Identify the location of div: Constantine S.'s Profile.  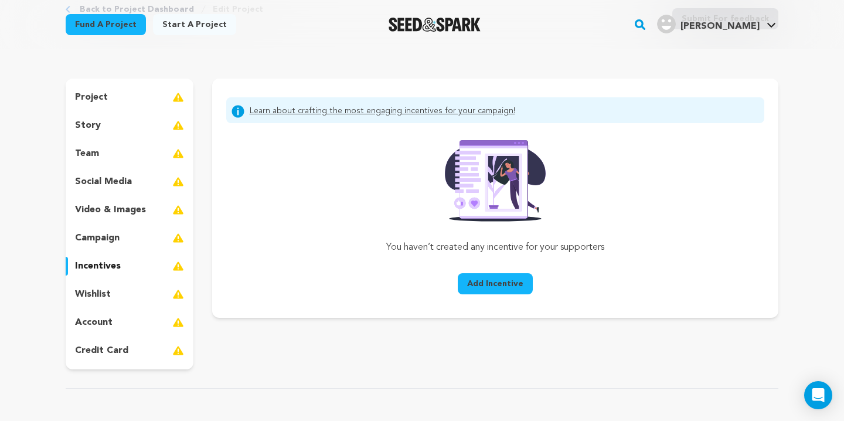
(708, 24).